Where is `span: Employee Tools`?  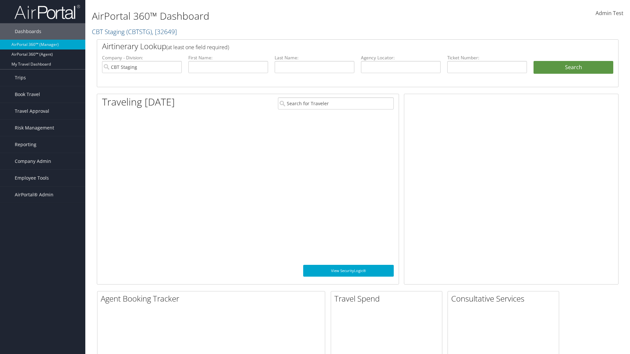 span: Employee Tools is located at coordinates (32, 178).